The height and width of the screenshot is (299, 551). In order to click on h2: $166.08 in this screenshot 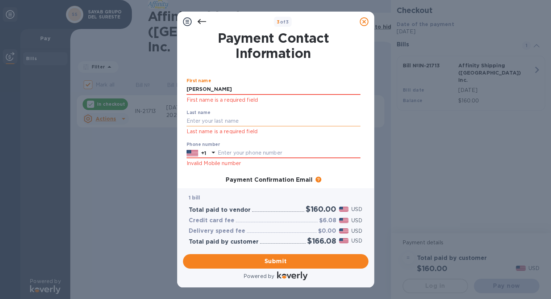, I will do `click(322, 241)`.